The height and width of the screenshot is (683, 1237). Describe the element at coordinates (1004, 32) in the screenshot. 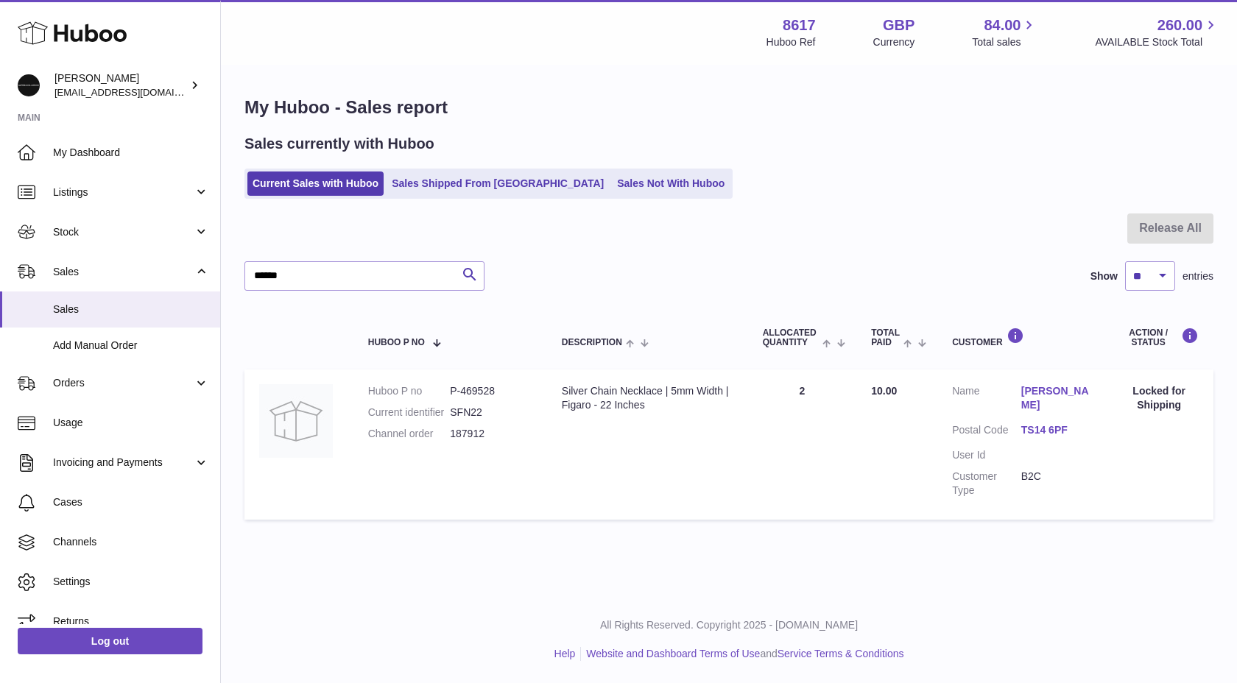

I see `a: 84.00 Total sales` at that location.